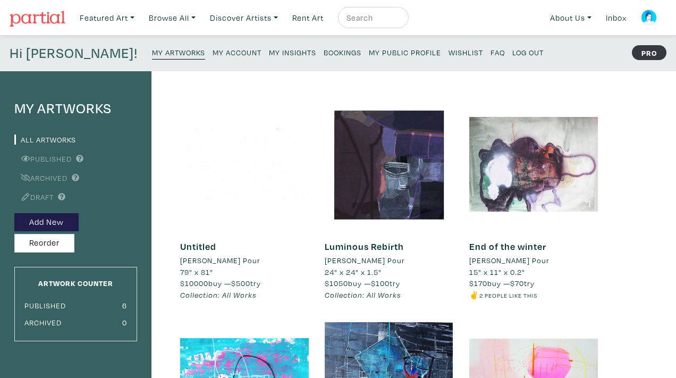 The height and width of the screenshot is (378, 676). What do you see at coordinates (372, 18) in the screenshot?
I see `input: Search` at bounding box center [372, 18].